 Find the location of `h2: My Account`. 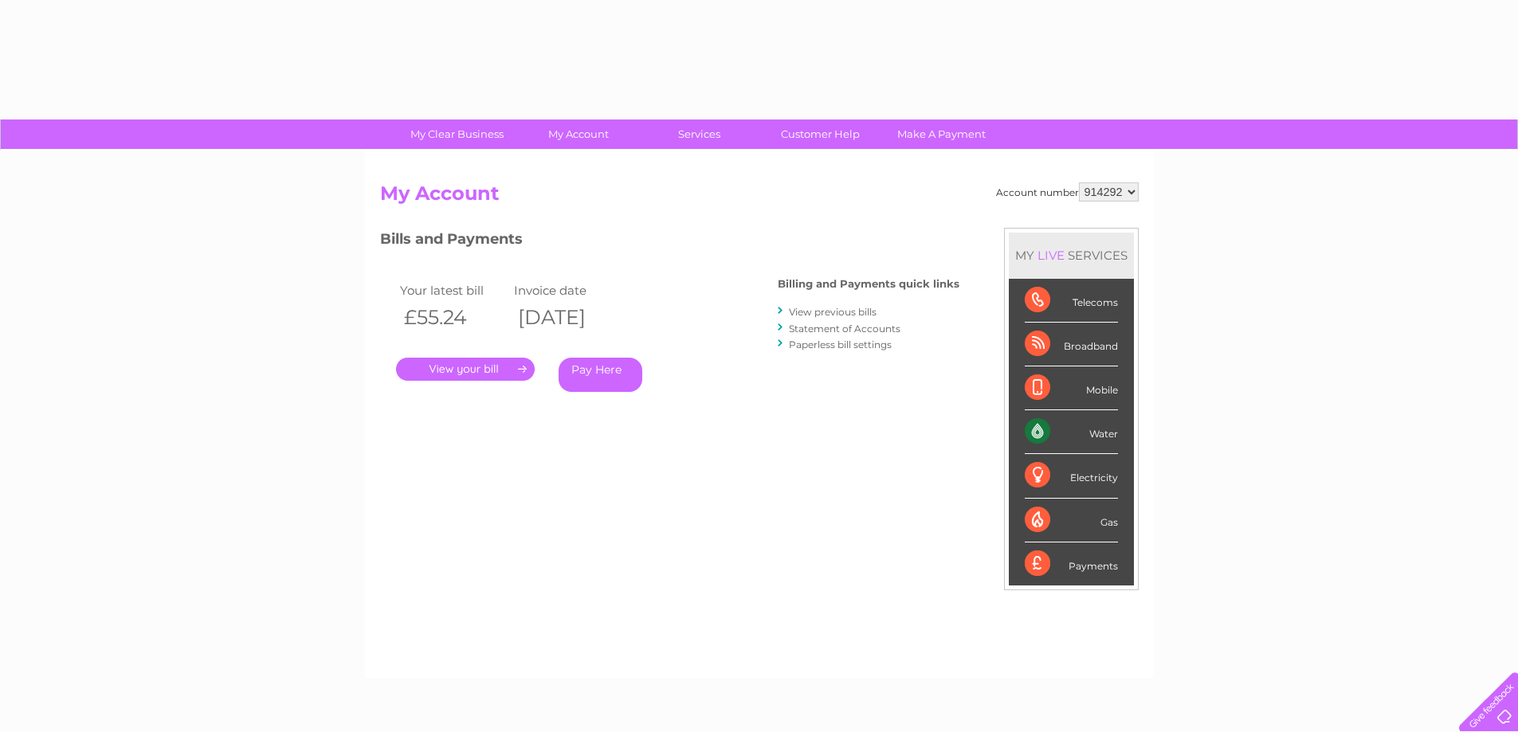

h2: My Account is located at coordinates (759, 198).